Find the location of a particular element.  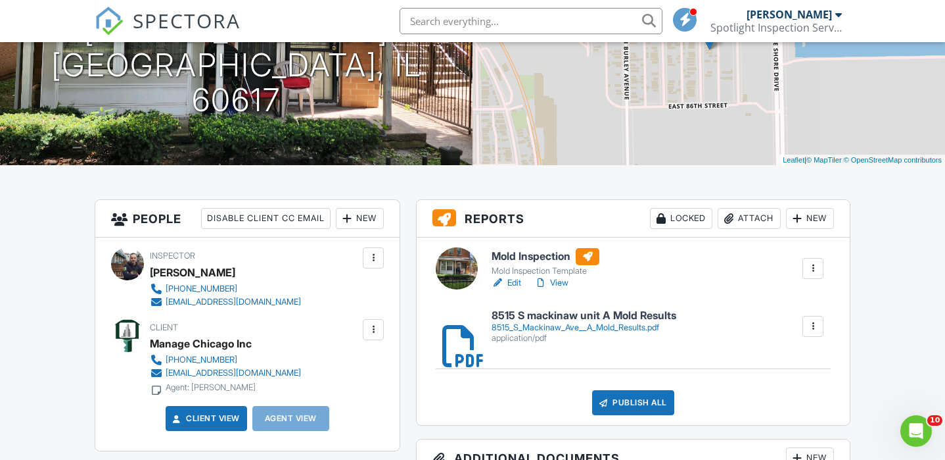

input: Search everything... is located at coordinates (531, 21).